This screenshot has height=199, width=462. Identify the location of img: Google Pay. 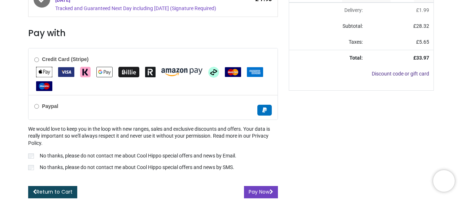
(104, 72).